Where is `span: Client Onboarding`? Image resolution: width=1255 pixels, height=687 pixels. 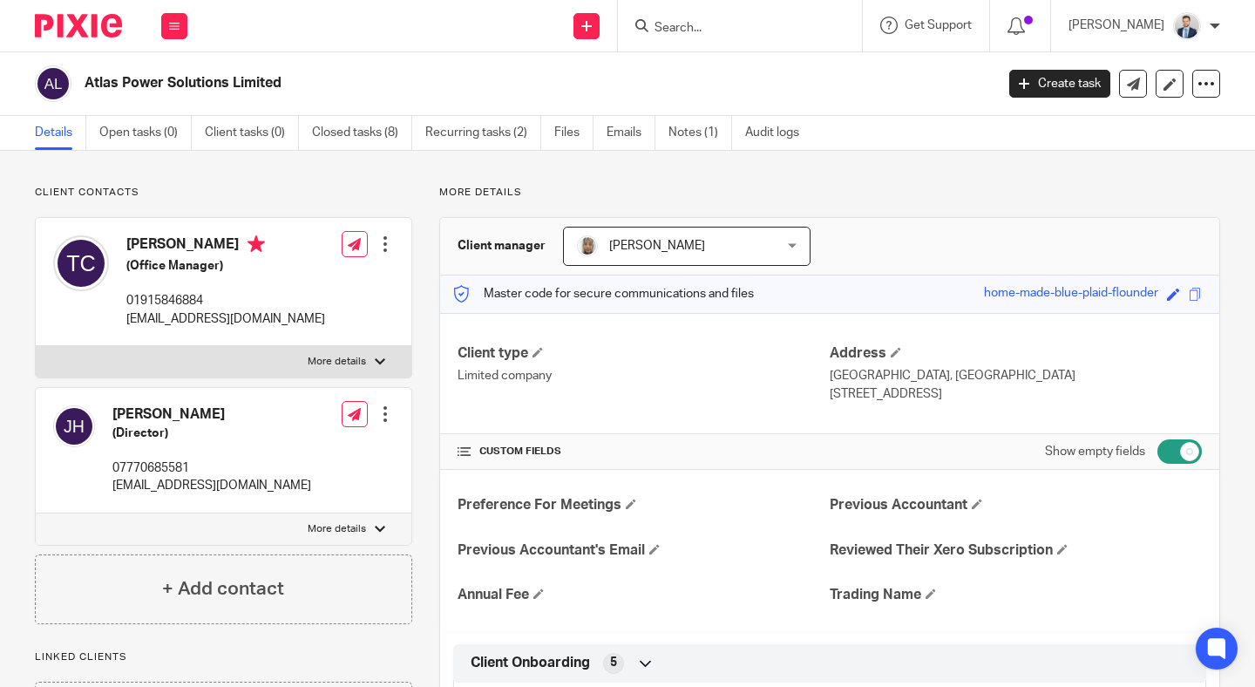
span: Client Onboarding is located at coordinates (530, 662).